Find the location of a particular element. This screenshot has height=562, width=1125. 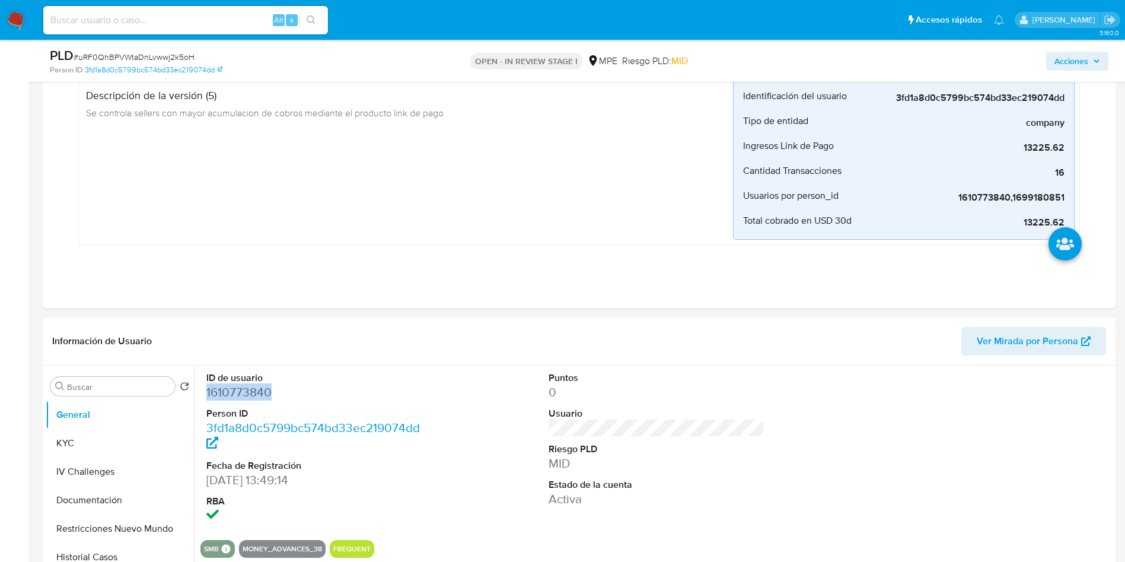

button: KYC is located at coordinates (120, 443).